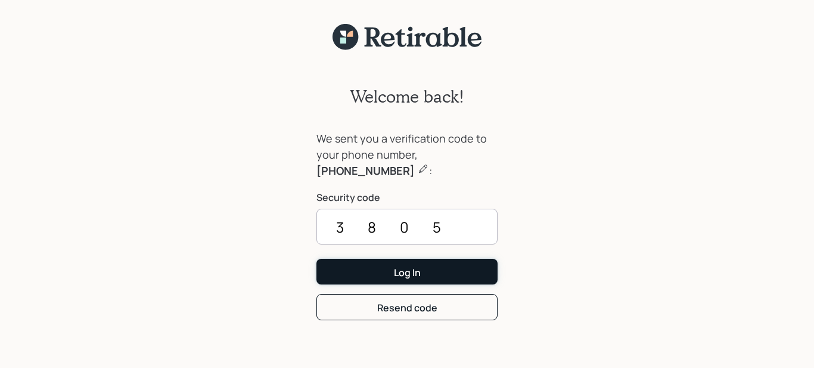  Describe the element at coordinates (407, 197) in the screenshot. I see `label: Security code` at that location.